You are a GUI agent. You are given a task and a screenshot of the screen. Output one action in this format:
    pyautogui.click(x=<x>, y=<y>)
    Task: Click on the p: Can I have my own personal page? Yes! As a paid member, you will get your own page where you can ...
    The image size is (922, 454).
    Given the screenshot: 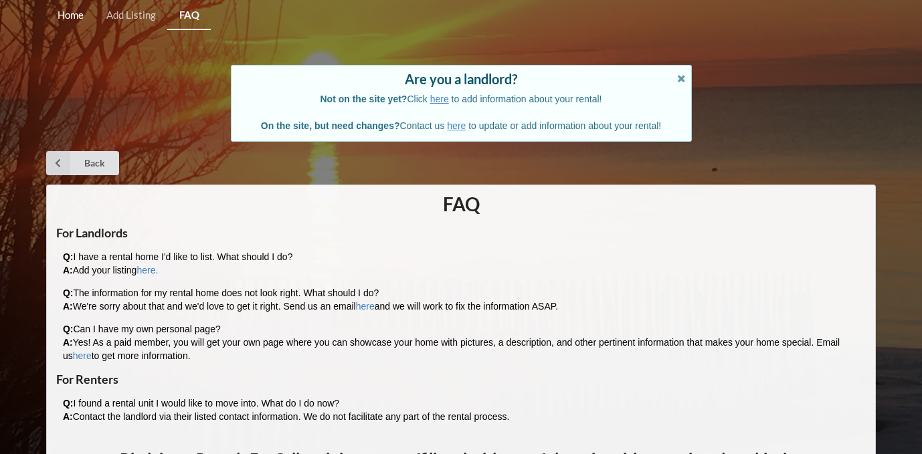 What is the action you would take?
    pyautogui.click(x=464, y=342)
    